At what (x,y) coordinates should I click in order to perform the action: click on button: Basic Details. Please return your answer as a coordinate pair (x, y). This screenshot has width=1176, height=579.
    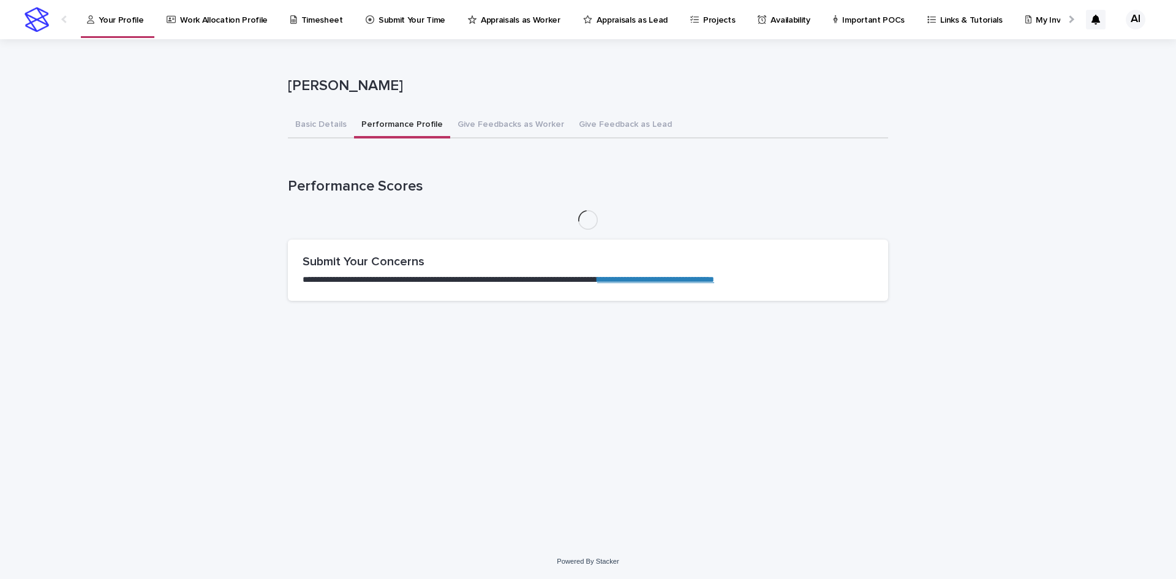
    Looking at the image, I should click on (321, 126).